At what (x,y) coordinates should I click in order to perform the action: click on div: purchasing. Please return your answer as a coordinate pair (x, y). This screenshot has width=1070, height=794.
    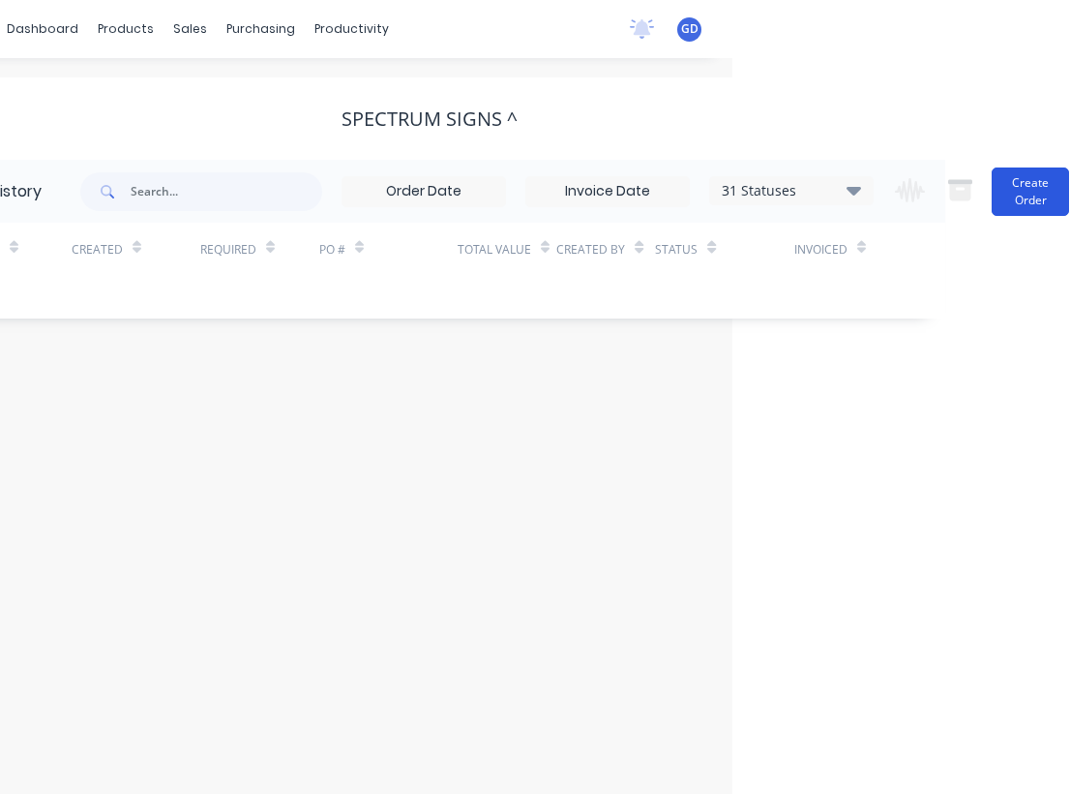
    Looking at the image, I should click on (260, 29).